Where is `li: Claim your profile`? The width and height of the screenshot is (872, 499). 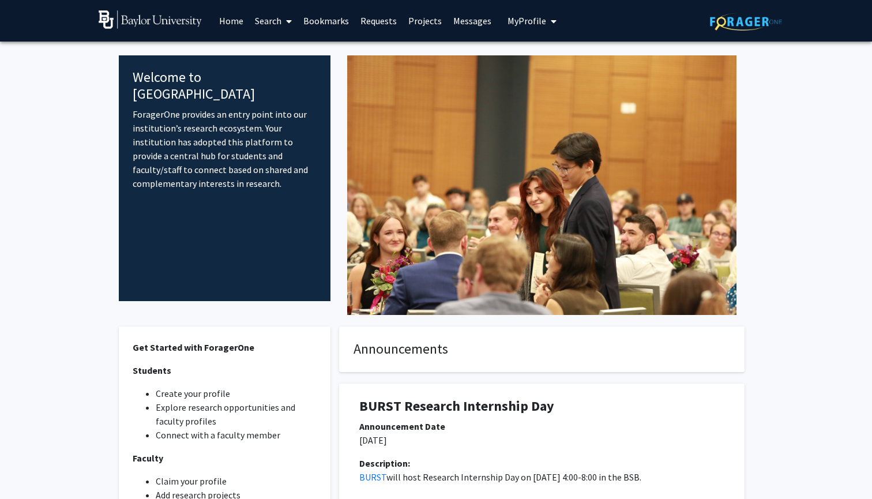
li: Claim your profile is located at coordinates (236, 481).